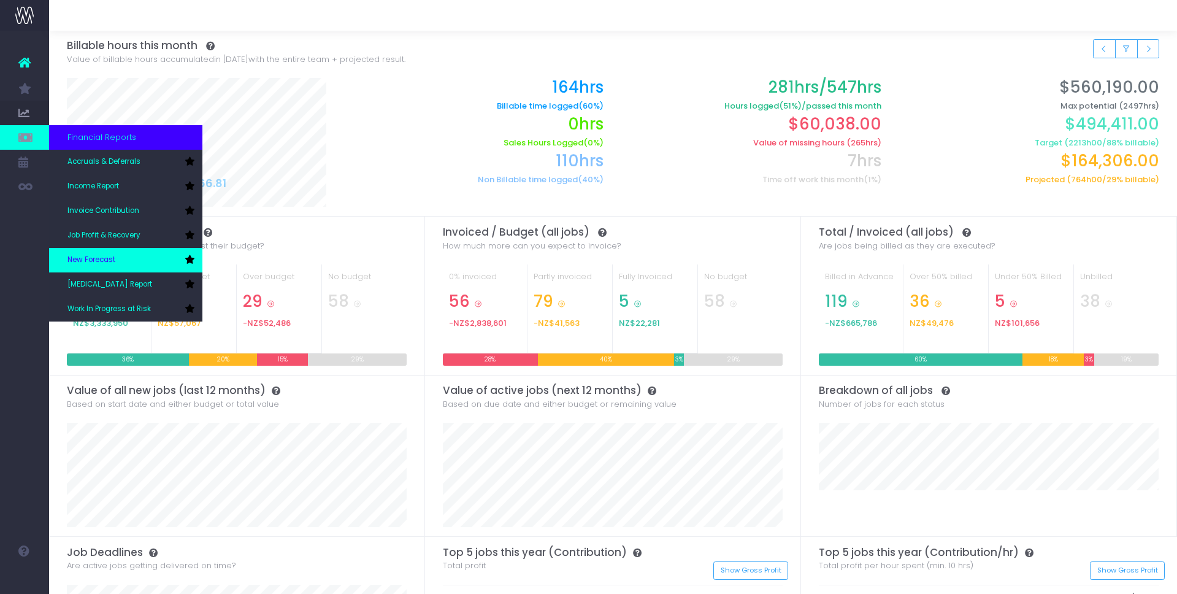 The height and width of the screenshot is (594, 1177). I want to click on h2: 110hrs, so click(474, 161).